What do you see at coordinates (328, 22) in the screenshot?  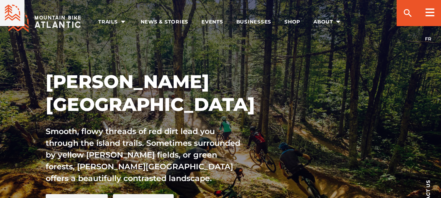 I see `span: About` at bounding box center [328, 22].